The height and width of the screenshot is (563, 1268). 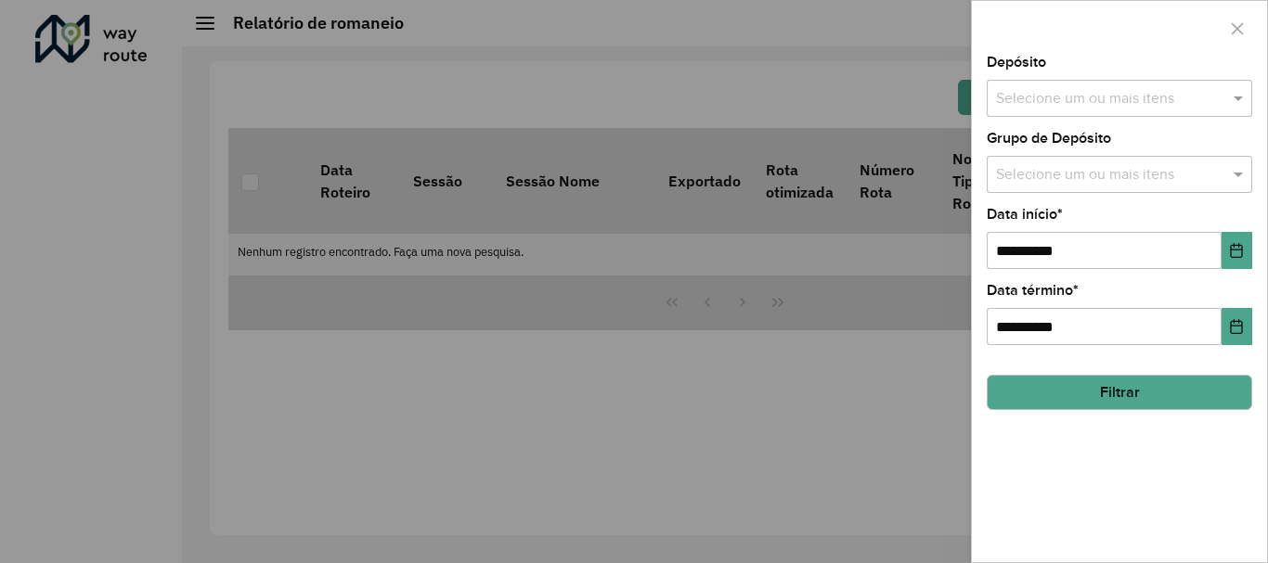 I want to click on label: Depósito, so click(x=1016, y=62).